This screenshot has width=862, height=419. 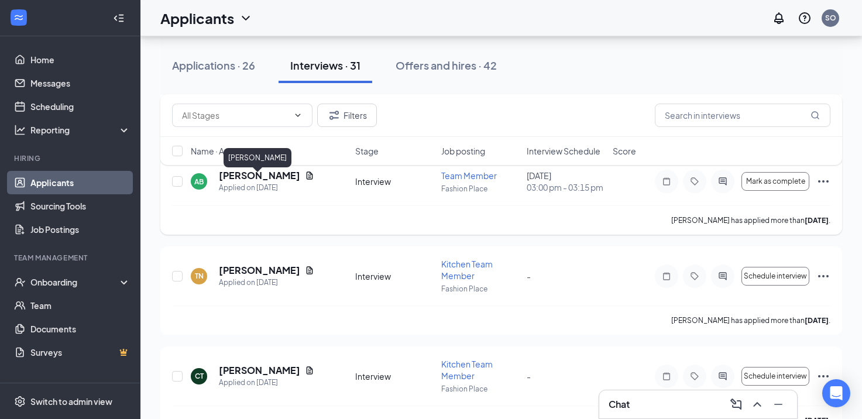 I want to click on h3: Chat, so click(x=619, y=404).